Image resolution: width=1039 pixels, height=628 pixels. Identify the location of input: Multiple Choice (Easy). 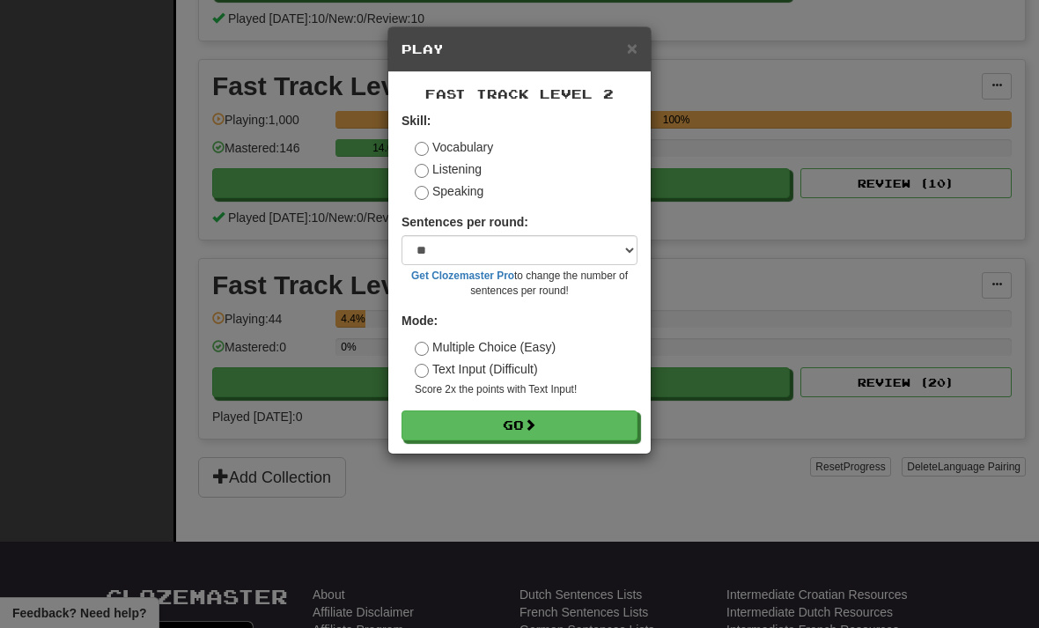
(422, 349).